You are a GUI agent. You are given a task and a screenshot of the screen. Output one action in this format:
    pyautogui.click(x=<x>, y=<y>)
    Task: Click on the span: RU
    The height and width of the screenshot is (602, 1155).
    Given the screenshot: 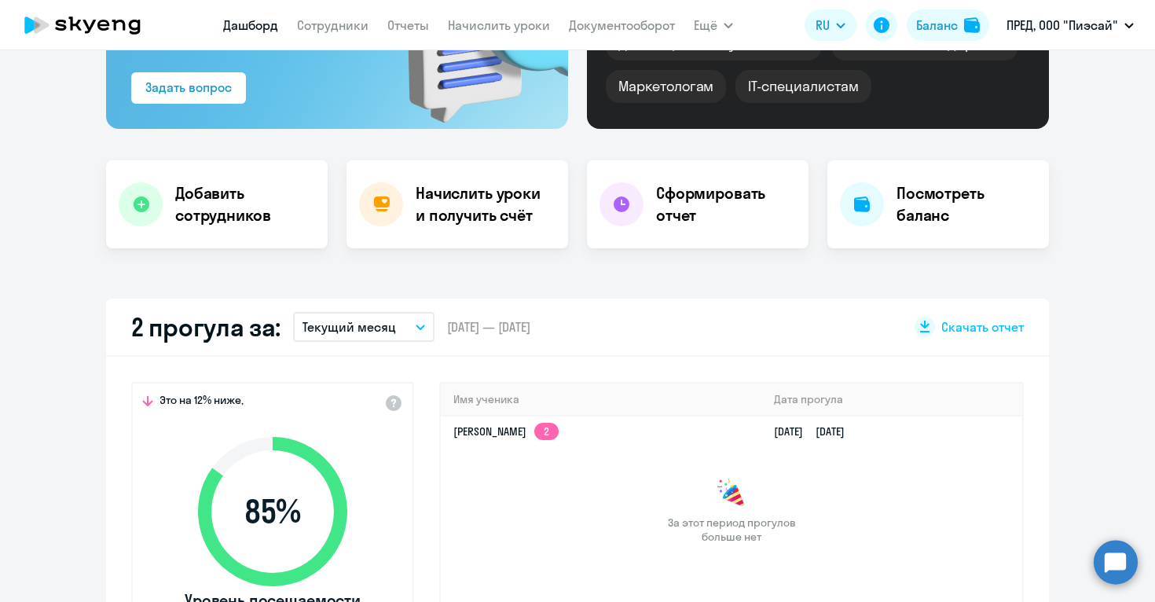 What is the action you would take?
    pyautogui.click(x=823, y=25)
    